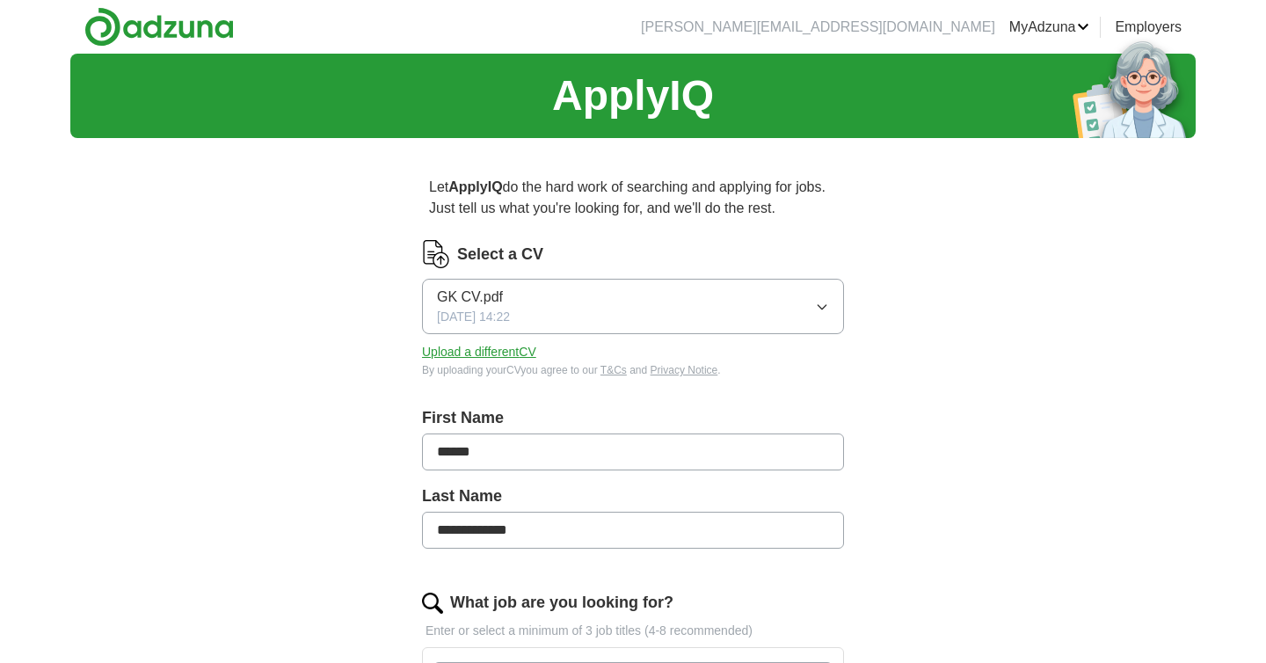 This screenshot has width=1266, height=663. What do you see at coordinates (614, 370) in the screenshot?
I see `a: T&Cs` at bounding box center [614, 370].